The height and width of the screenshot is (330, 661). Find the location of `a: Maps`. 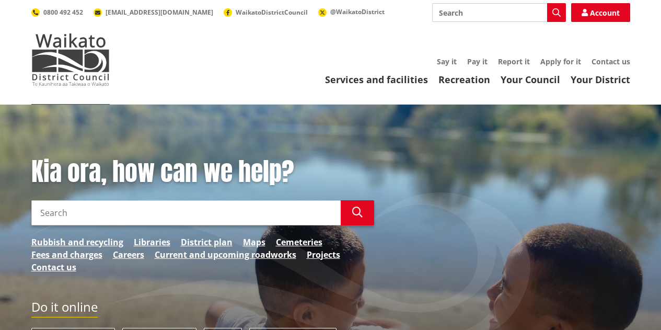

a: Maps is located at coordinates (254, 242).